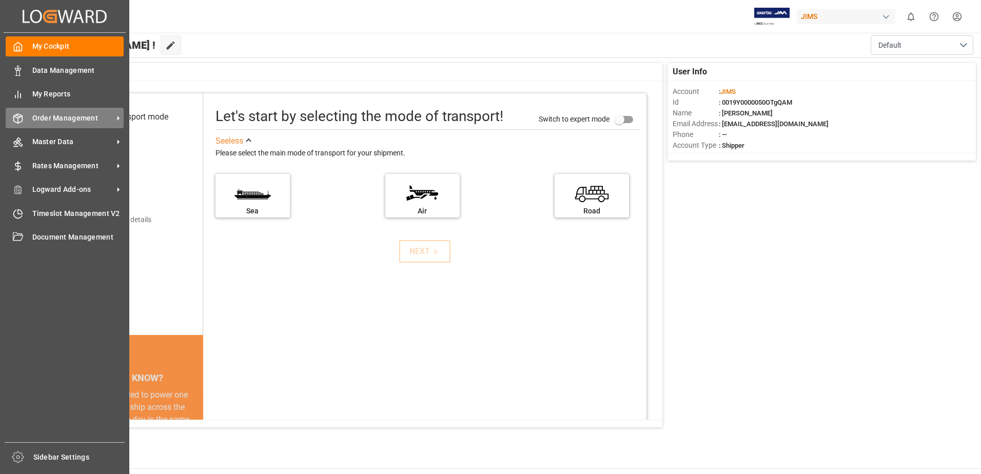  Describe the element at coordinates (78, 46) in the screenshot. I see `span: My Cockpit` at that location.